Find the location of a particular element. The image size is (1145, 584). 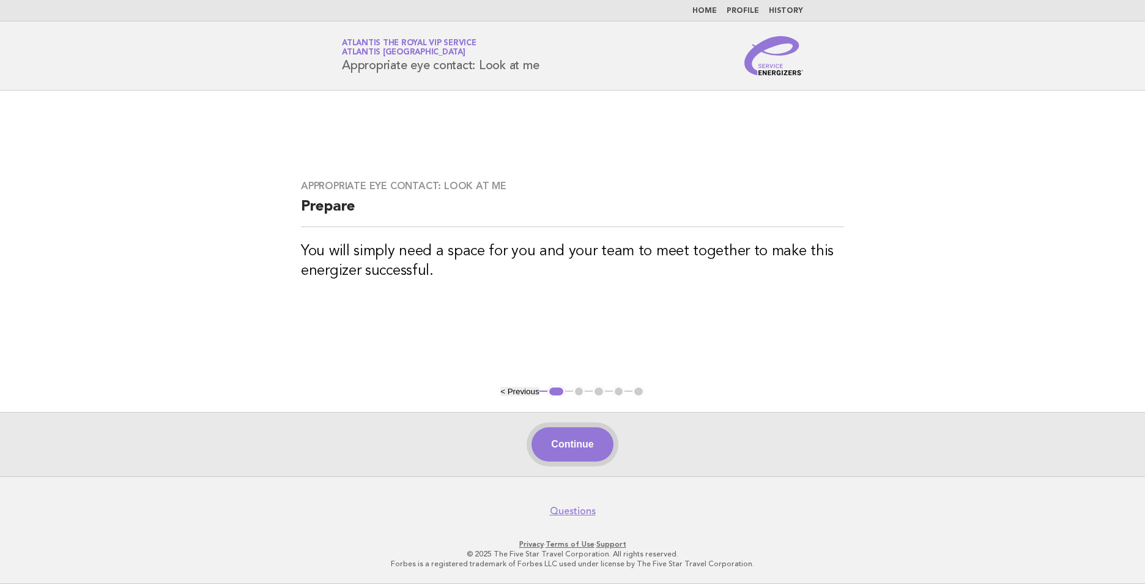

h3: You will simply need a space for you and your team to meet together to make this energizer succes... is located at coordinates (573, 261).